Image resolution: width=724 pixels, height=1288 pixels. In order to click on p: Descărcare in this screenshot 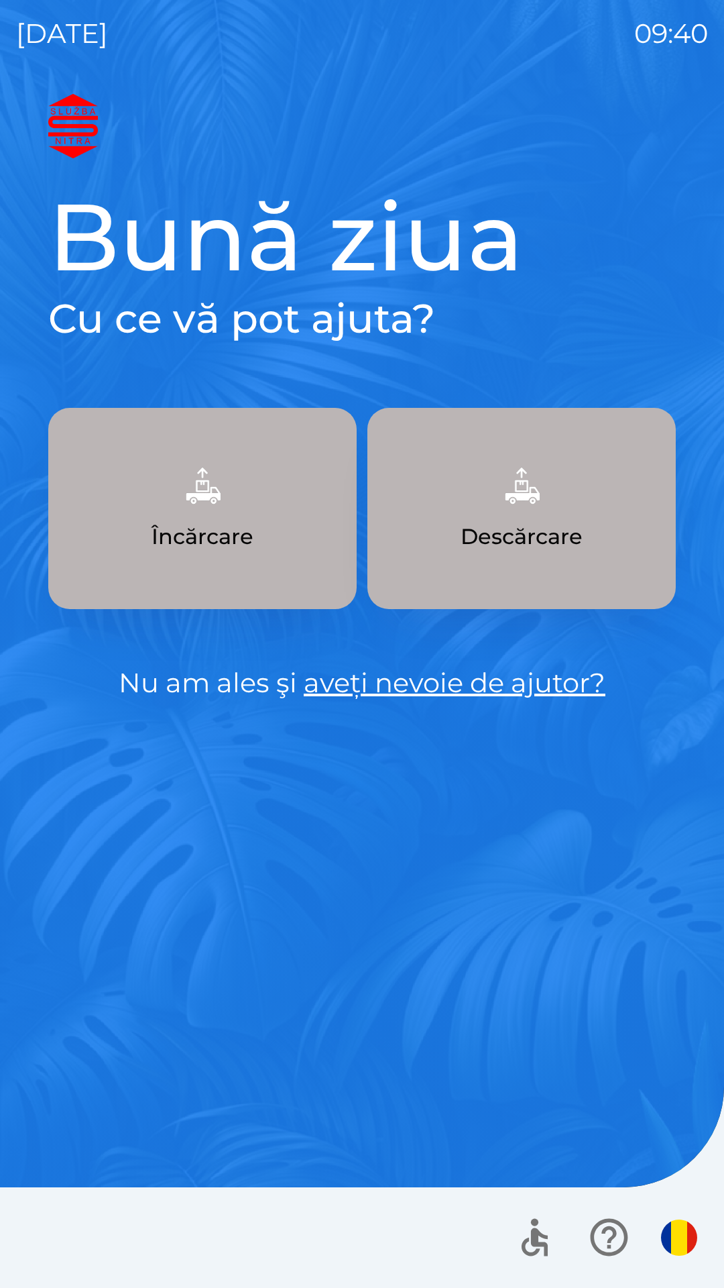, I will do `click(522, 536)`.